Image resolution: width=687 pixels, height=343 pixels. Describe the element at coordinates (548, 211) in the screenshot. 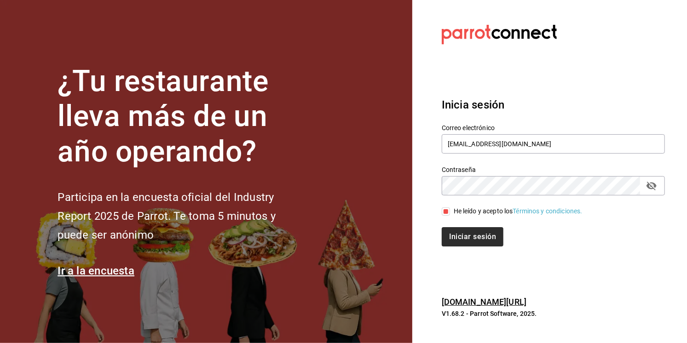

I see `a: Términos y condiciones.` at that location.